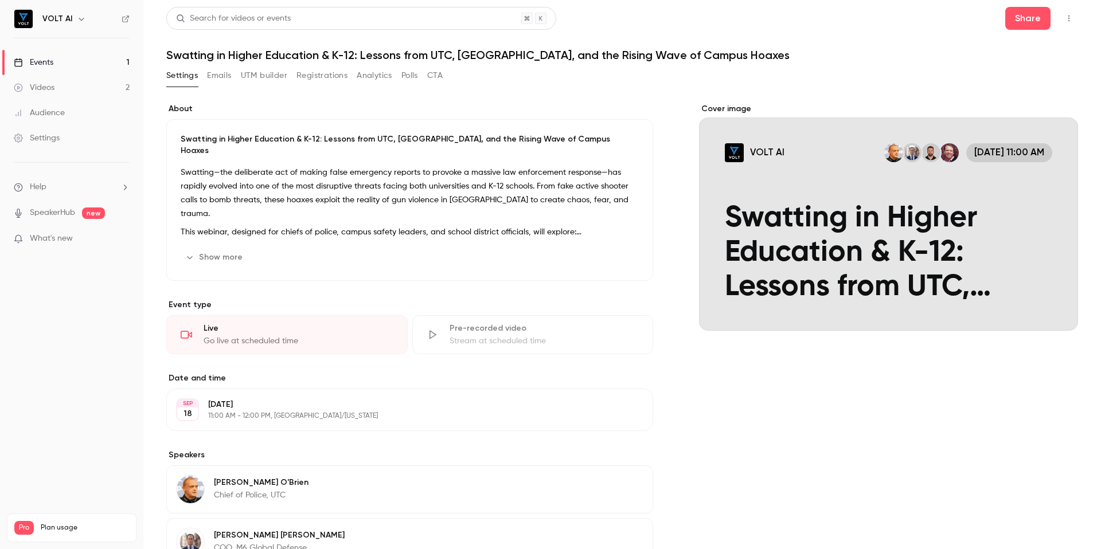  What do you see at coordinates (182, 76) in the screenshot?
I see `button: Settings` at bounding box center [182, 76].